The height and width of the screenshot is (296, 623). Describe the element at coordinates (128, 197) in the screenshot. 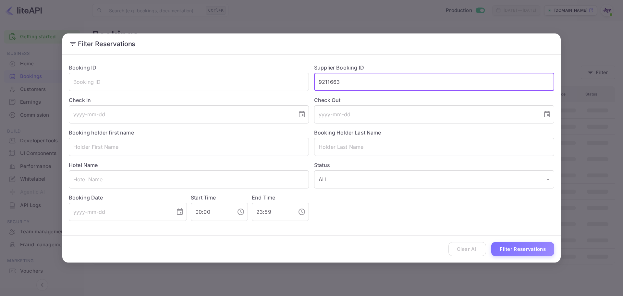

I see `label: Booking Date` at that location.